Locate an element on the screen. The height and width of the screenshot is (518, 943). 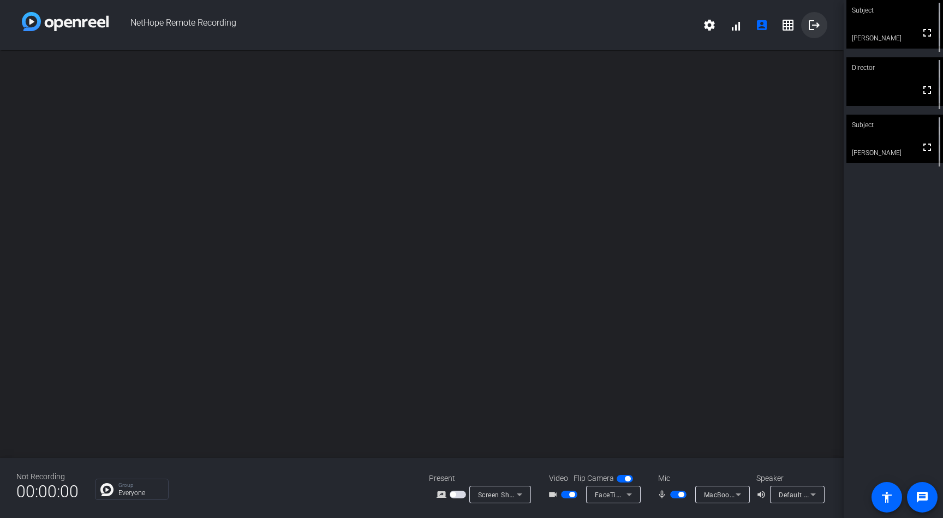
span: FaceTime HD Camera (3A71:F4B5) is located at coordinates (650, 494).